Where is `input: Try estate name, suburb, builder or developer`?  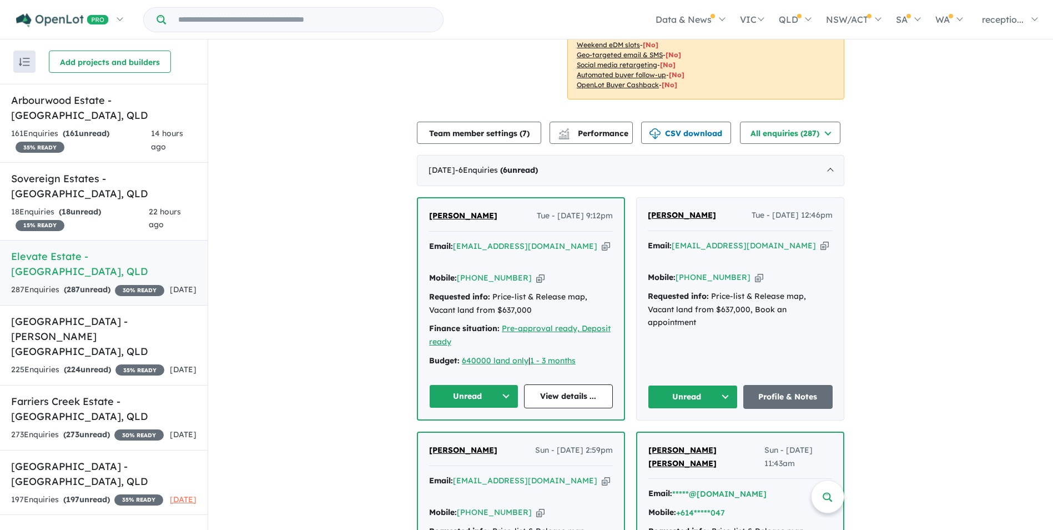 input: Try estate name, suburb, builder or developer is located at coordinates (304, 19).